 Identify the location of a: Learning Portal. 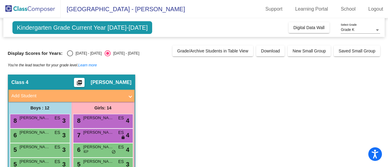
(311, 9).